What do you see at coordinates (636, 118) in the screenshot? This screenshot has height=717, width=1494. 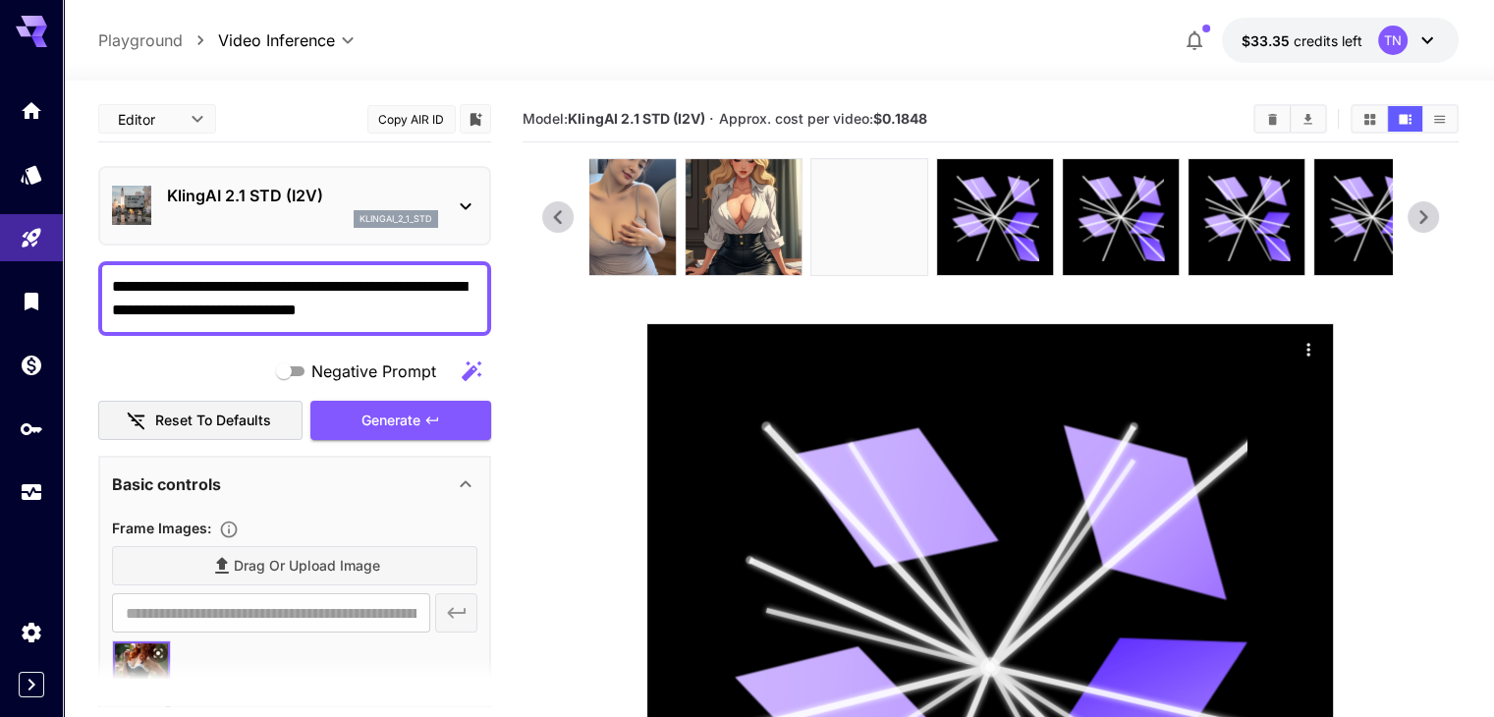 I see `b: KlingAI 2.1 STD (I2V)` at bounding box center [636, 118].